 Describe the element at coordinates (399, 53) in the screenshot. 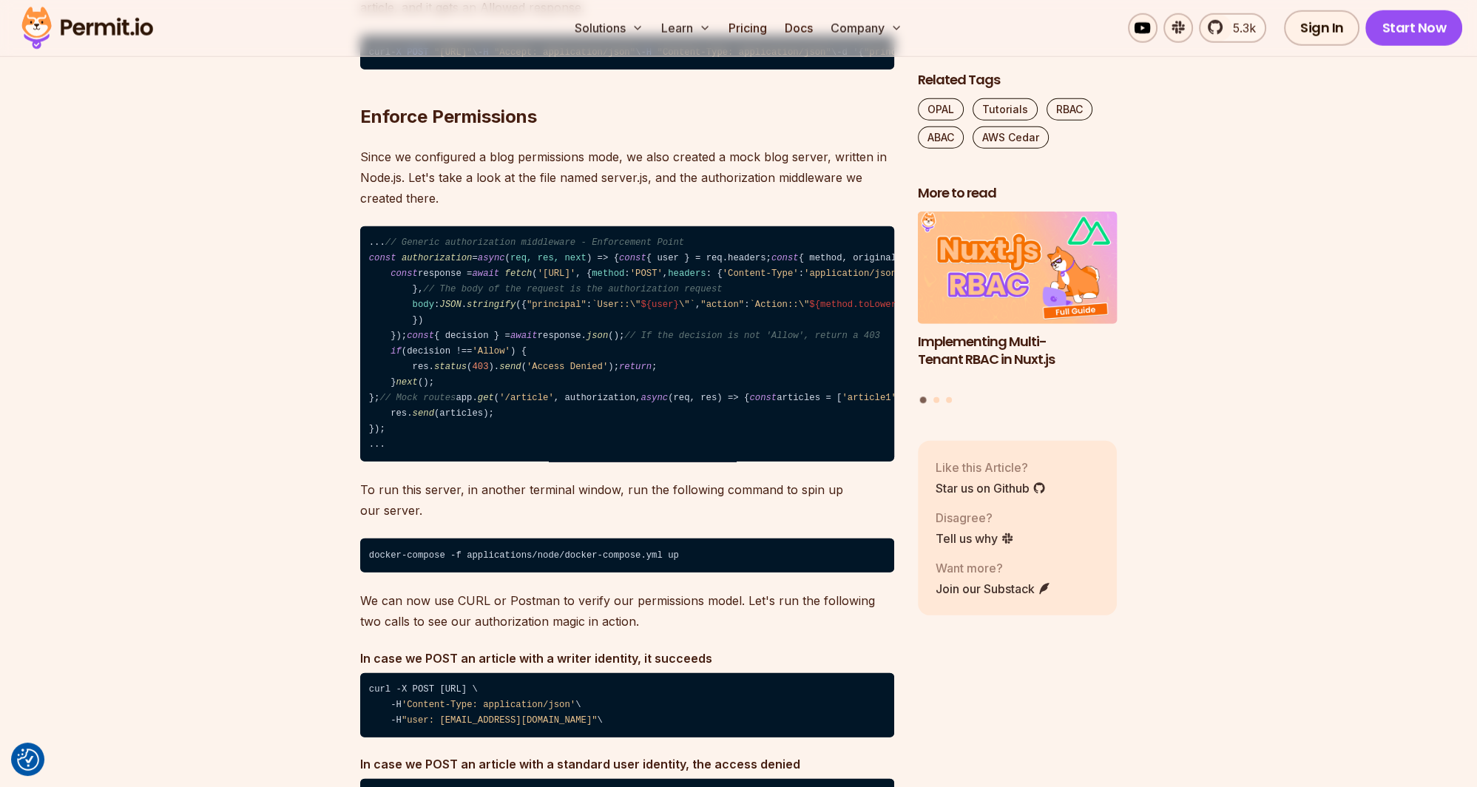

I see `span: X` at that location.